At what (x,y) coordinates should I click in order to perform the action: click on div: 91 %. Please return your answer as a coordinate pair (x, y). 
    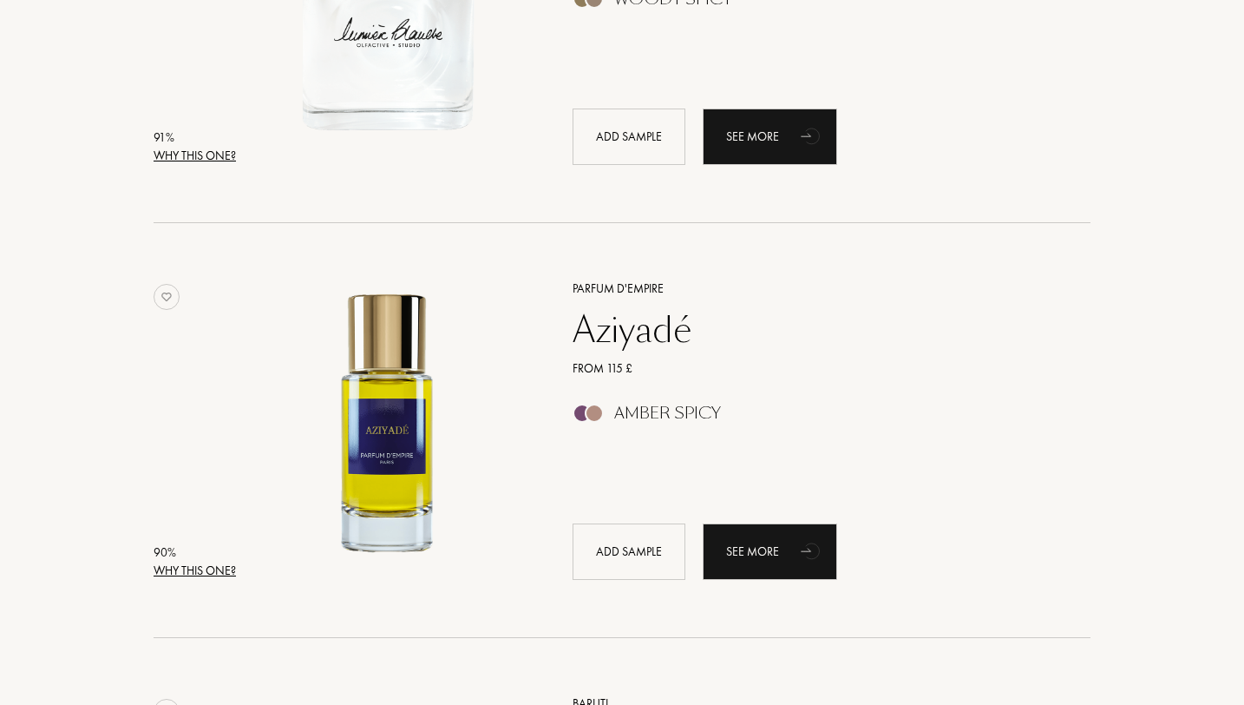
    Looking at the image, I should click on (194, 137).